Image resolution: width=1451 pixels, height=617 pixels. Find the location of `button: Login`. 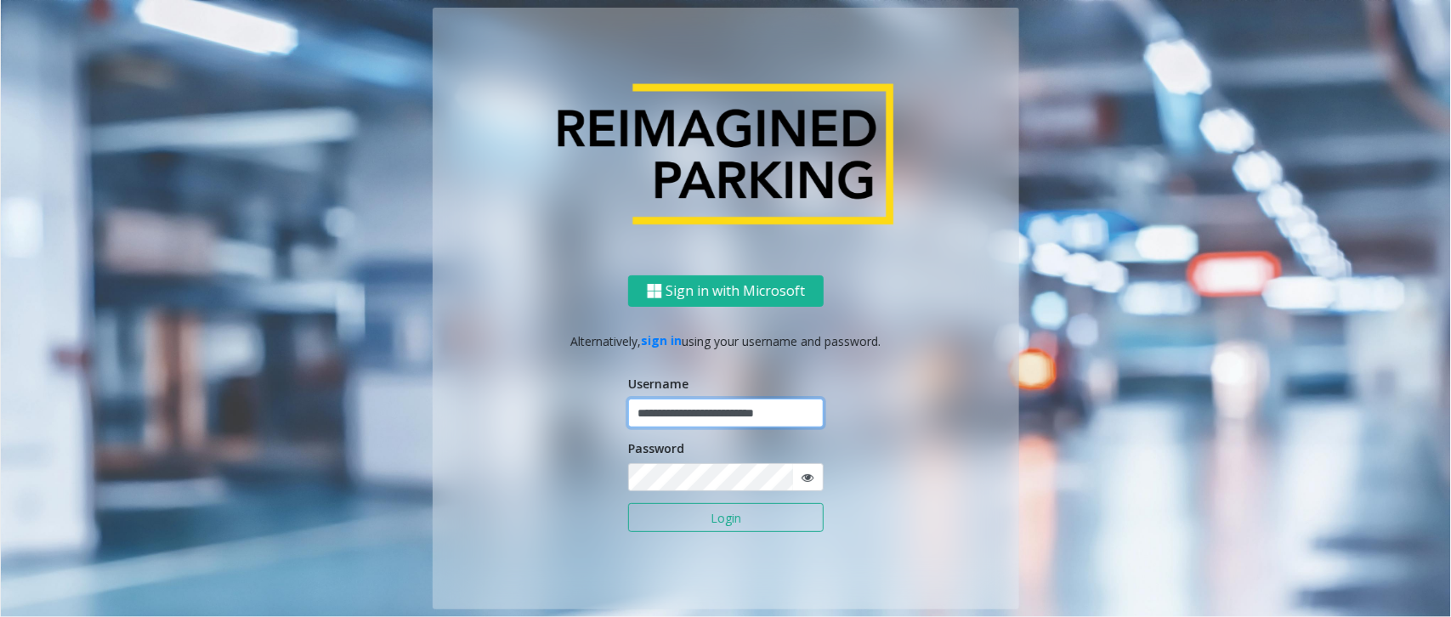

button: Login is located at coordinates (726, 518).